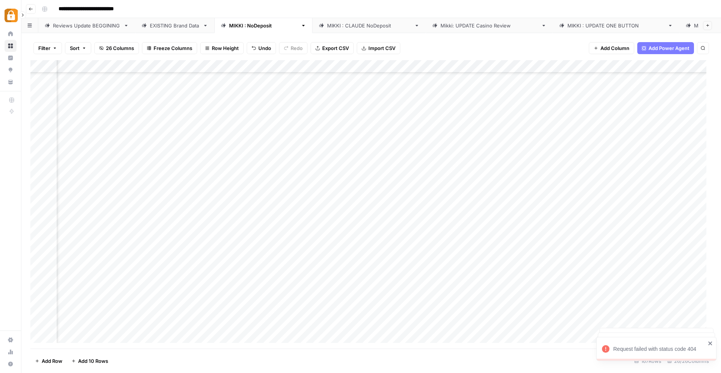  Describe the element at coordinates (169, 48) in the screenshot. I see `button: Freeze Columns` at that location.